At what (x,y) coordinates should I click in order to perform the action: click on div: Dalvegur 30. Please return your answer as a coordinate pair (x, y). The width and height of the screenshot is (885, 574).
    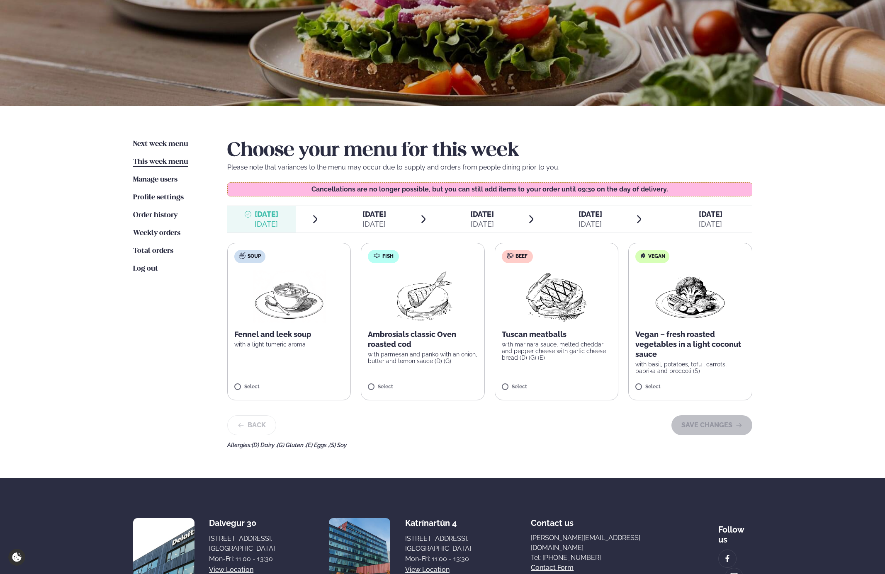
    Looking at the image, I should click on (242, 523).